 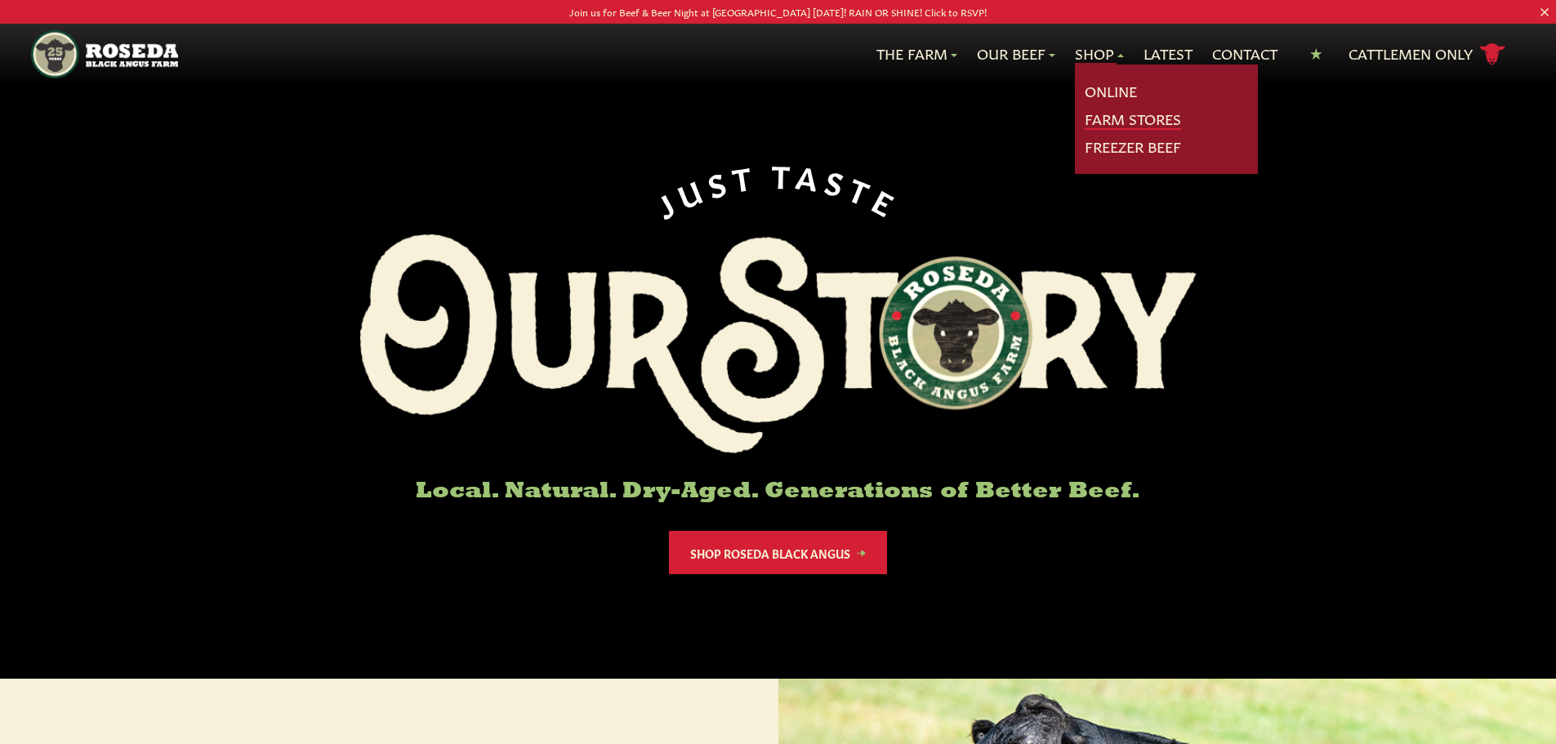 What do you see at coordinates (777, 552) in the screenshot?
I see `a: Shop Roseda Black Angus` at bounding box center [777, 552].